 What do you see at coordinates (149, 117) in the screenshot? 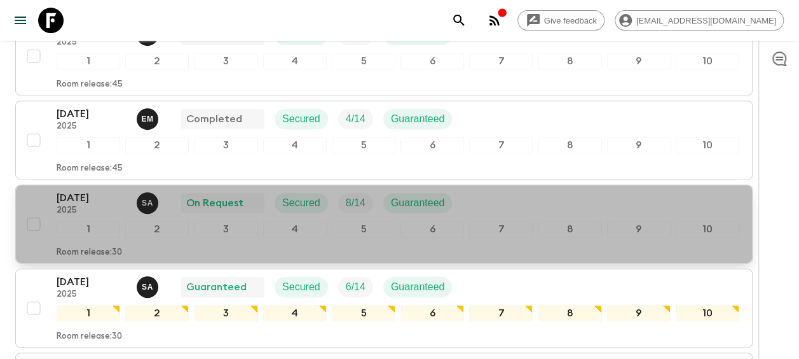
I see `span: Emanuel Munisi` at bounding box center [149, 117].